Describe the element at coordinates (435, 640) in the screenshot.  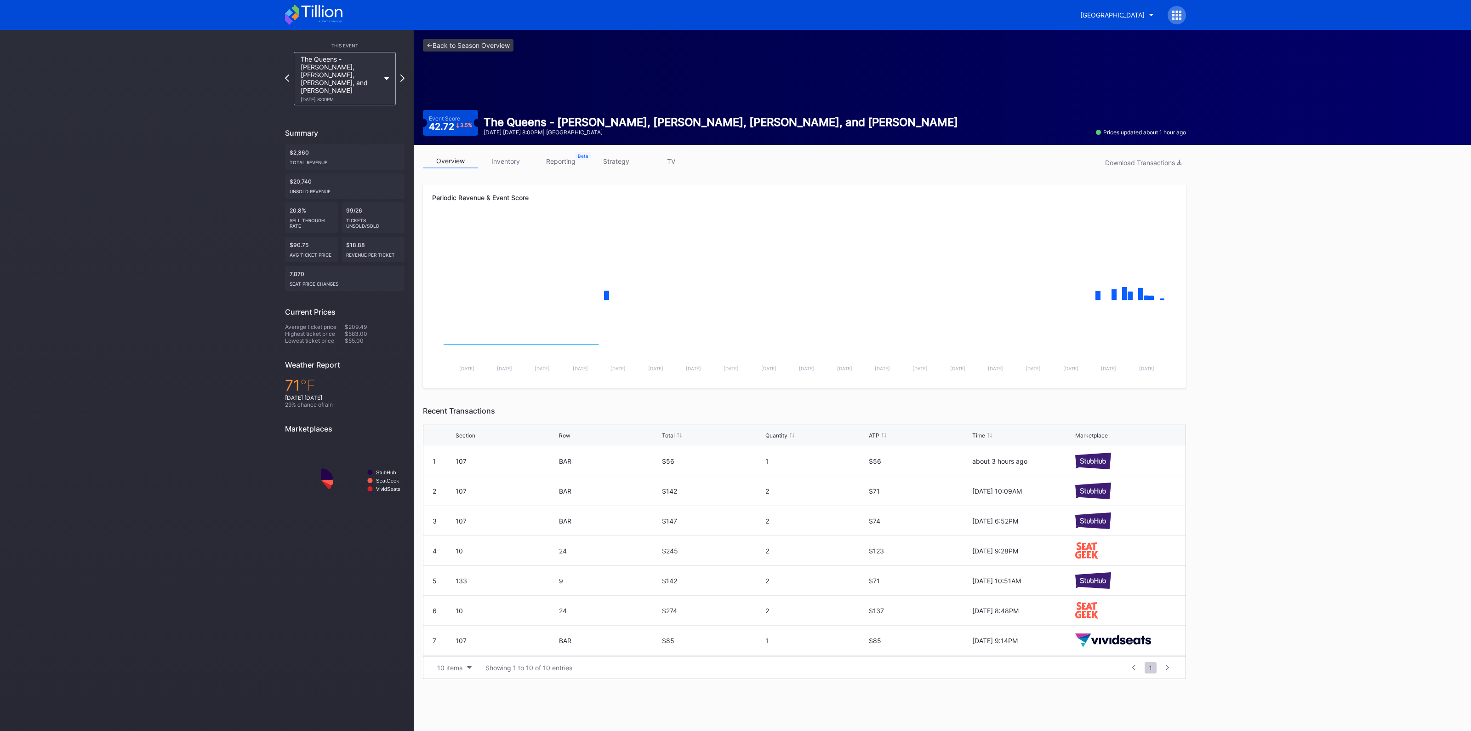
I see `div: 7` at that location.